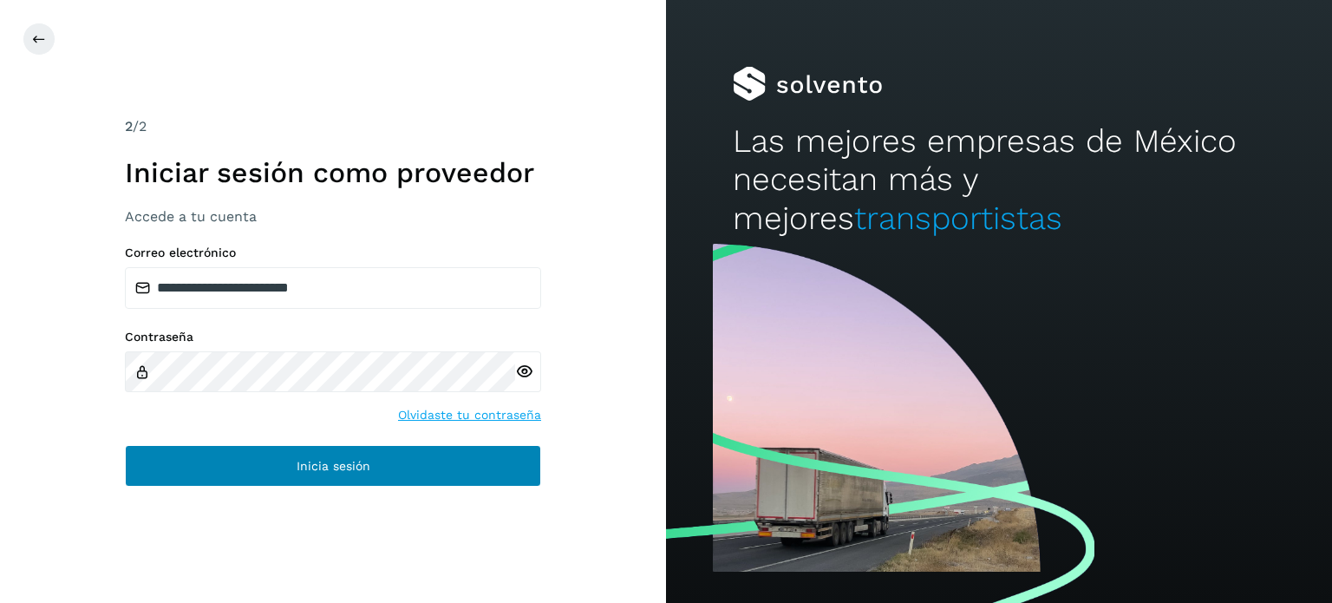  I want to click on button: Inicia sesión, so click(333, 466).